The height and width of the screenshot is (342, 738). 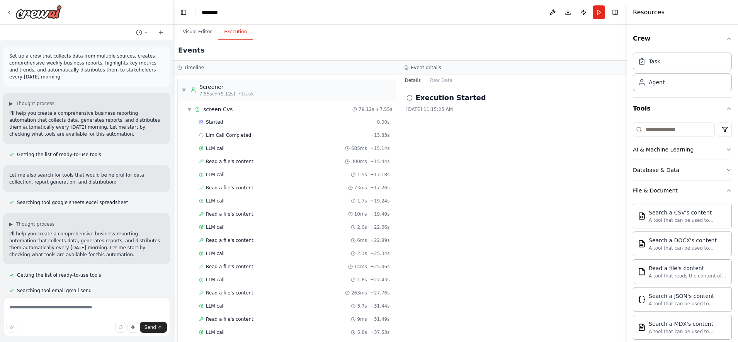 I want to click on h3: Timeline, so click(x=194, y=68).